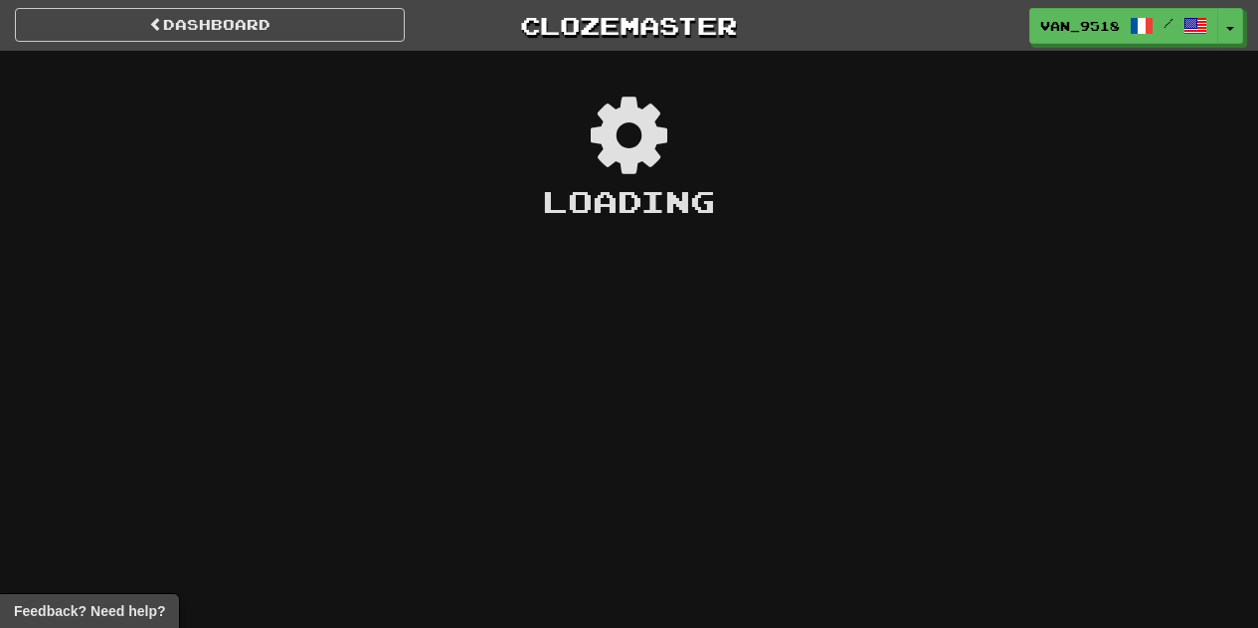  Describe the element at coordinates (1124, 26) in the screenshot. I see `a: Van_9518 /` at that location.